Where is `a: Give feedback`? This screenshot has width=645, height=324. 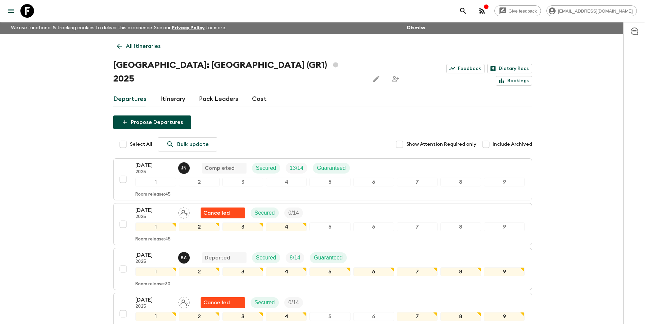 a: Give feedback is located at coordinates (518, 11).